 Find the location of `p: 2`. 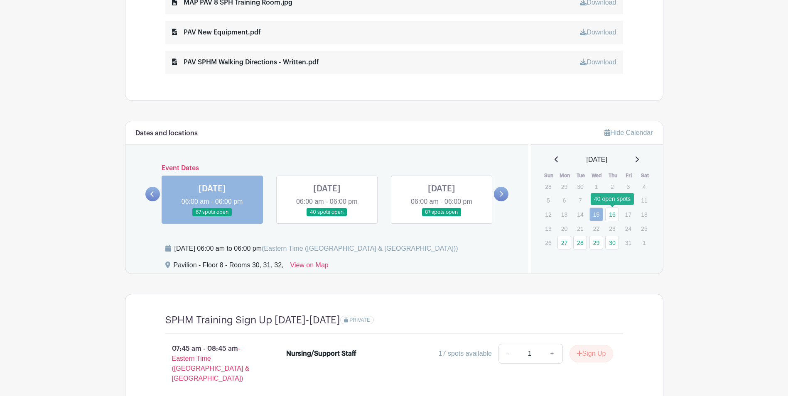

p: 2 is located at coordinates (612, 186).